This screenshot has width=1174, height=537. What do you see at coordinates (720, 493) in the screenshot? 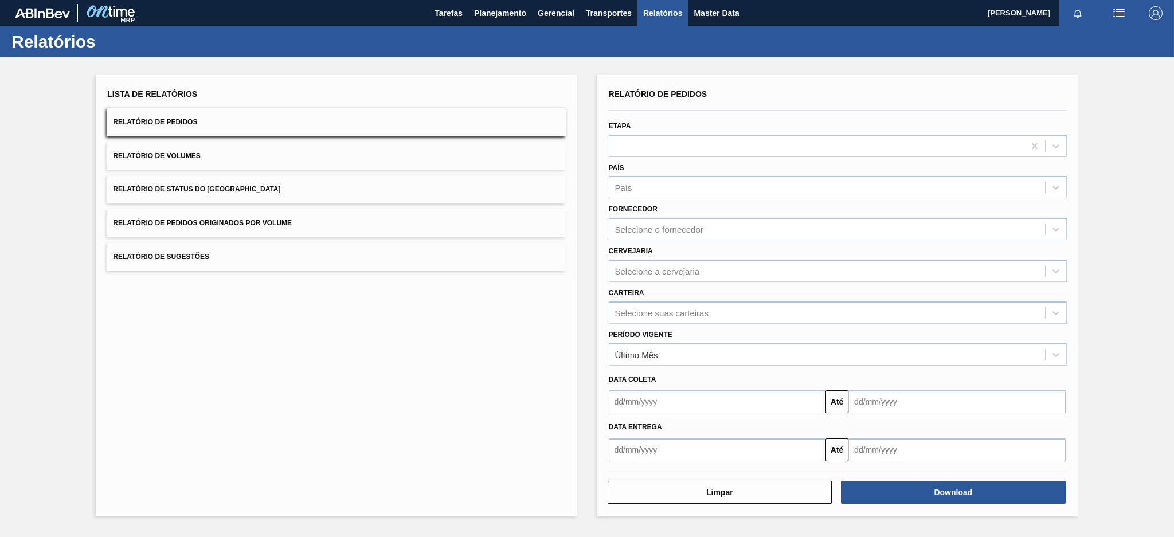
I see `button: Limpar` at bounding box center [720, 493].